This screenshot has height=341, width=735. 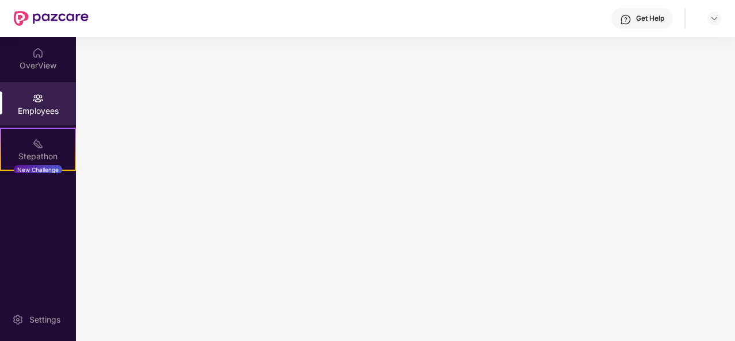 I want to click on div: Settings, so click(x=45, y=320).